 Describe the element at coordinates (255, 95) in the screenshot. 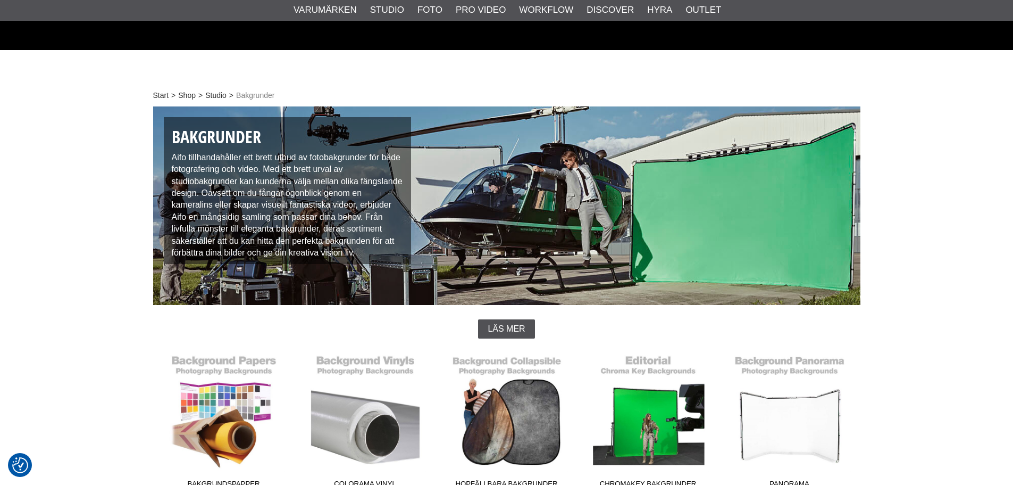

I see `span: Bakgrunder` at that location.